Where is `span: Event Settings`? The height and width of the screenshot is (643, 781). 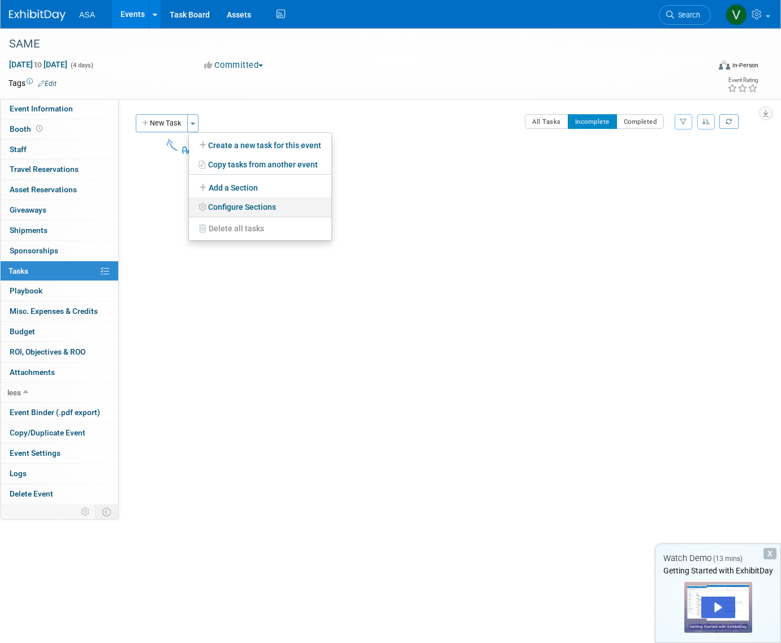 span: Event Settings is located at coordinates (35, 453).